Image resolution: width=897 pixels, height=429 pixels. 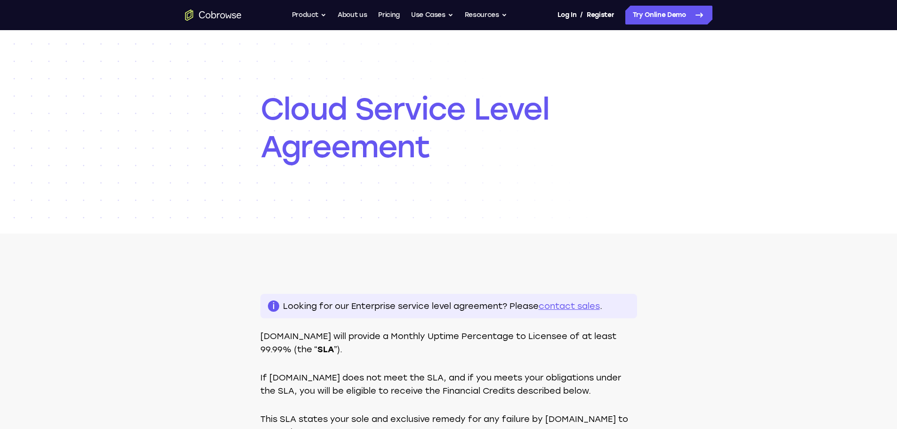 I want to click on button: Use Cases, so click(x=432, y=15).